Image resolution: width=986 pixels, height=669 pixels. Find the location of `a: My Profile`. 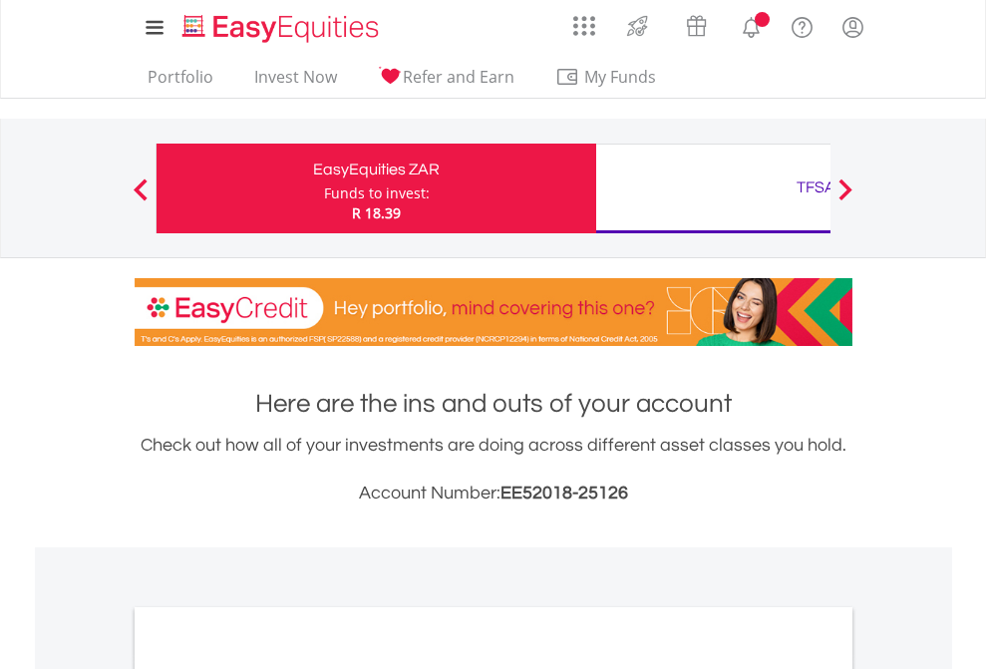

a: My Profile is located at coordinates (853, 27).